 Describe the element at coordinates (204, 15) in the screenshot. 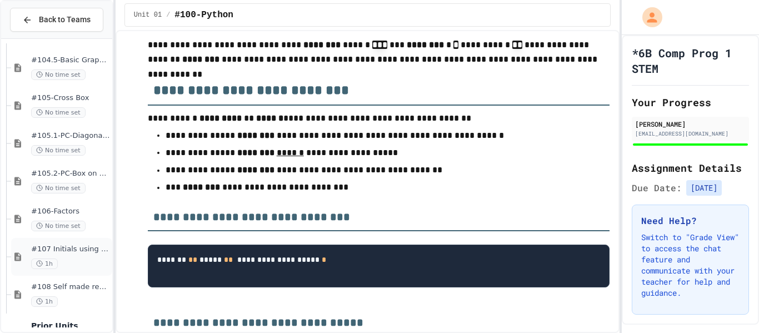

I see `span: #100-Python` at that location.